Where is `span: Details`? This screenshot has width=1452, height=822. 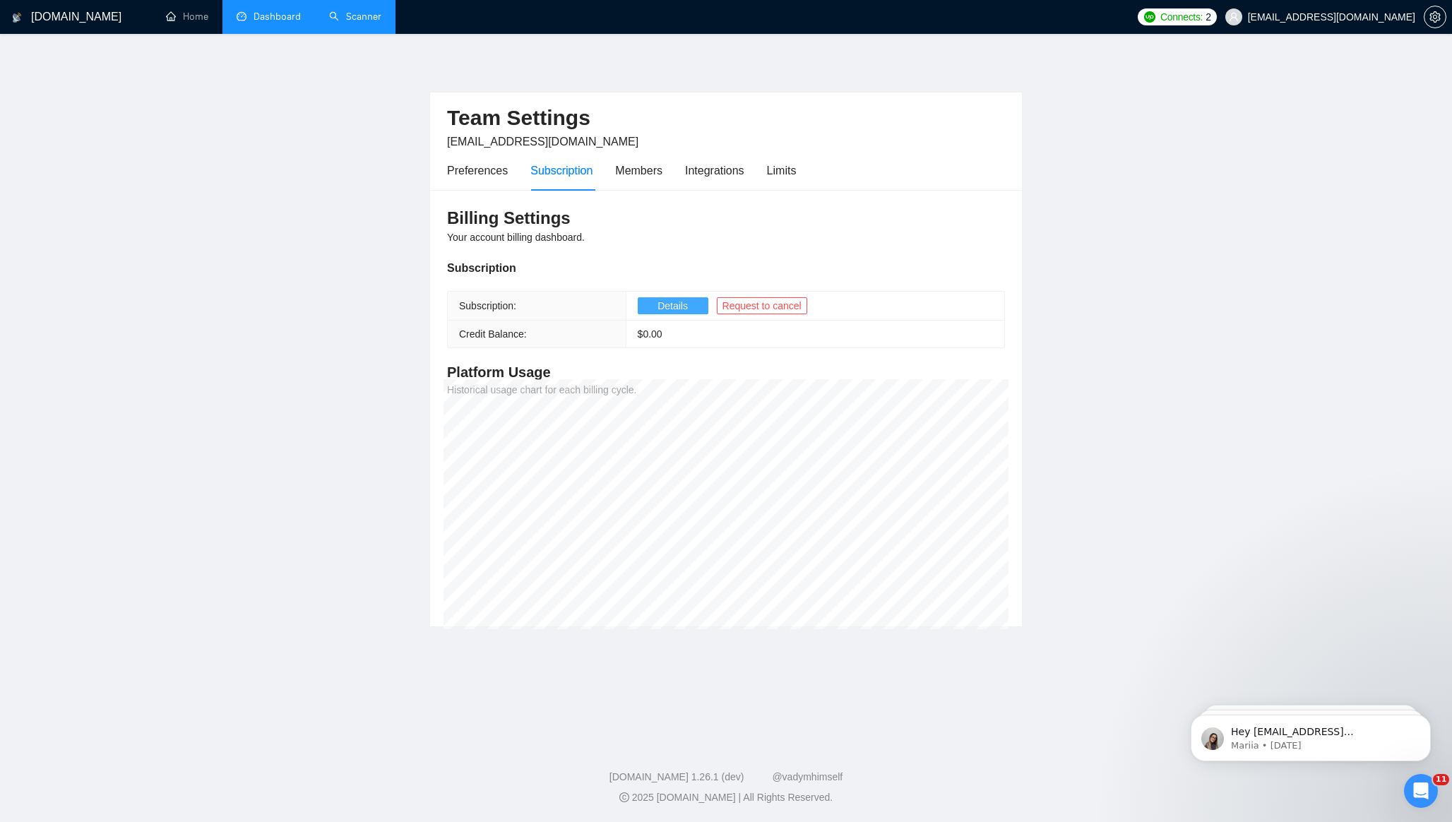
span: Details is located at coordinates (672, 306).